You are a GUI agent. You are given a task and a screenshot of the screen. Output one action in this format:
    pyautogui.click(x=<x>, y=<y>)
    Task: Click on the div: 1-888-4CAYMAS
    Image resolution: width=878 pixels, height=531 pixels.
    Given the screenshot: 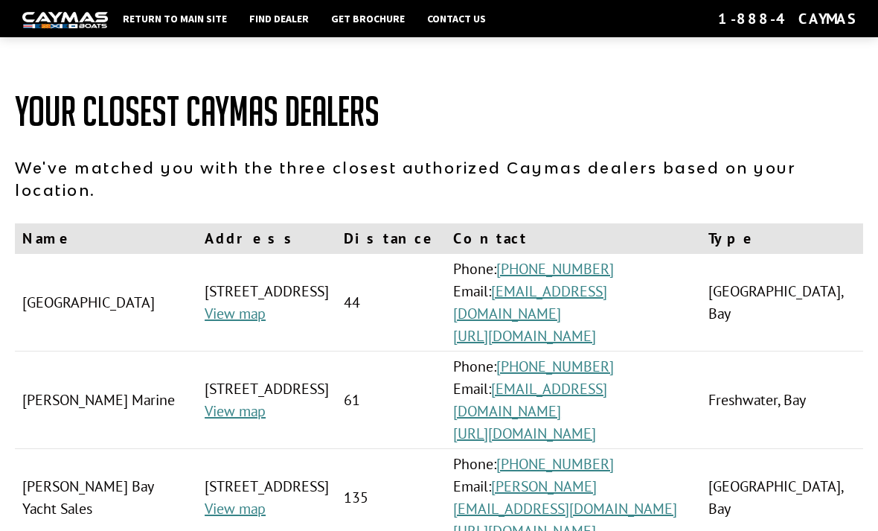 What is the action you would take?
    pyautogui.click(x=787, y=19)
    